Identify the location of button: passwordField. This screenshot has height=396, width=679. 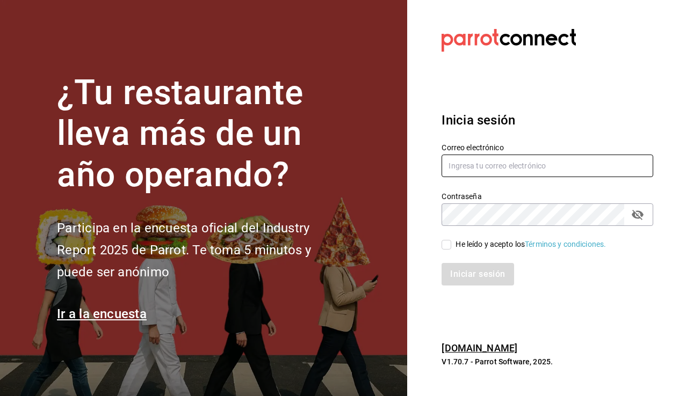
(638, 215).